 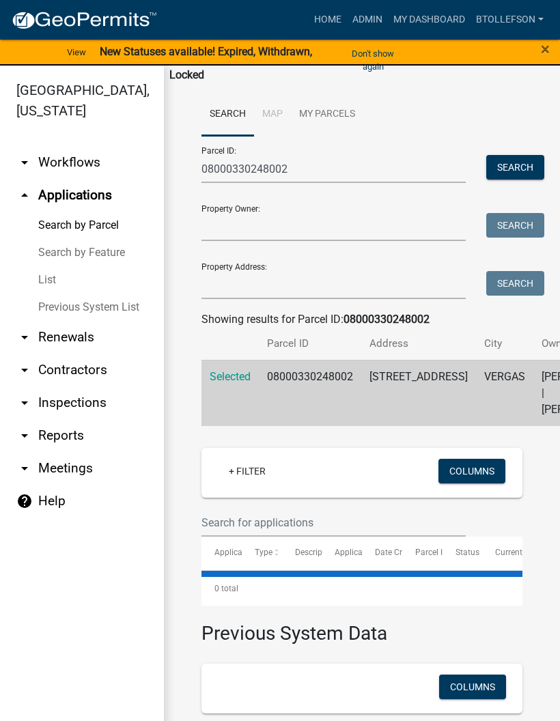 I want to click on strong: 08000330248002, so click(x=386, y=319).